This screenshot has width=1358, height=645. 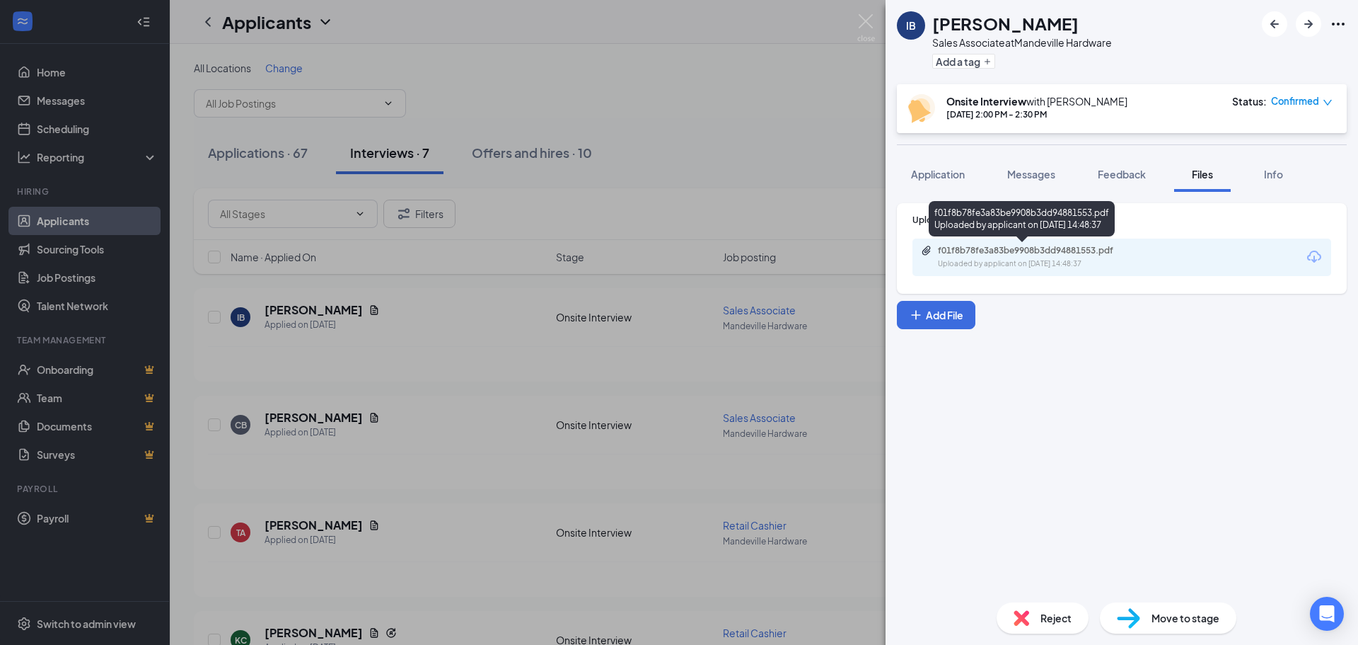 I want to click on div: Status :, so click(x=1249, y=101).